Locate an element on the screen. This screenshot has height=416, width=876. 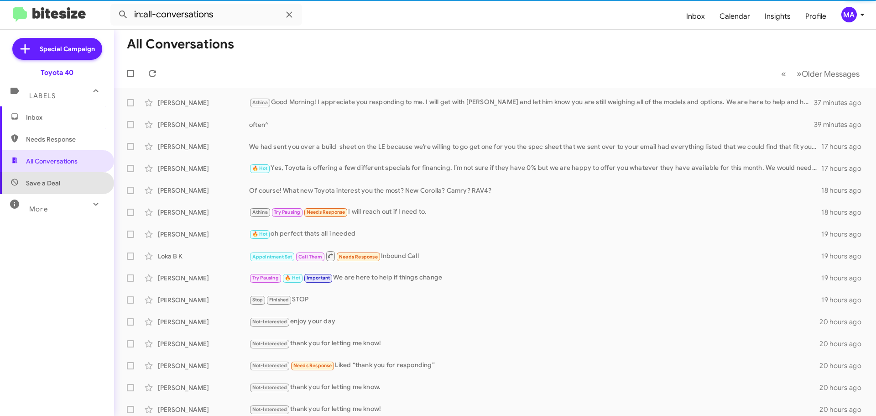
span: More is located at coordinates (38, 209).